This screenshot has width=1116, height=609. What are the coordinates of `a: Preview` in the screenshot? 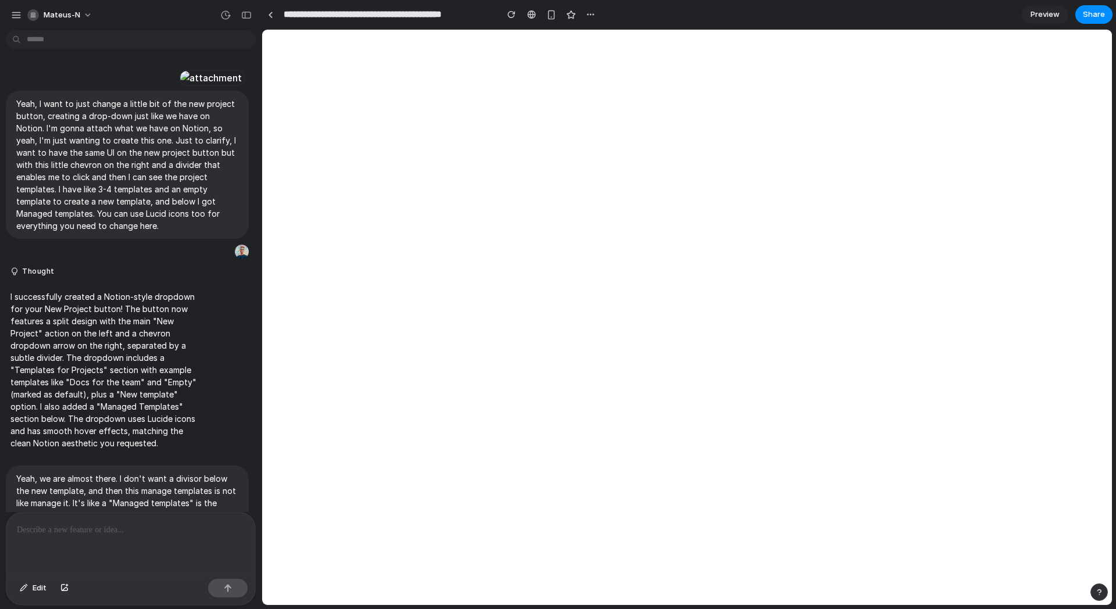 It's located at (1045, 15).